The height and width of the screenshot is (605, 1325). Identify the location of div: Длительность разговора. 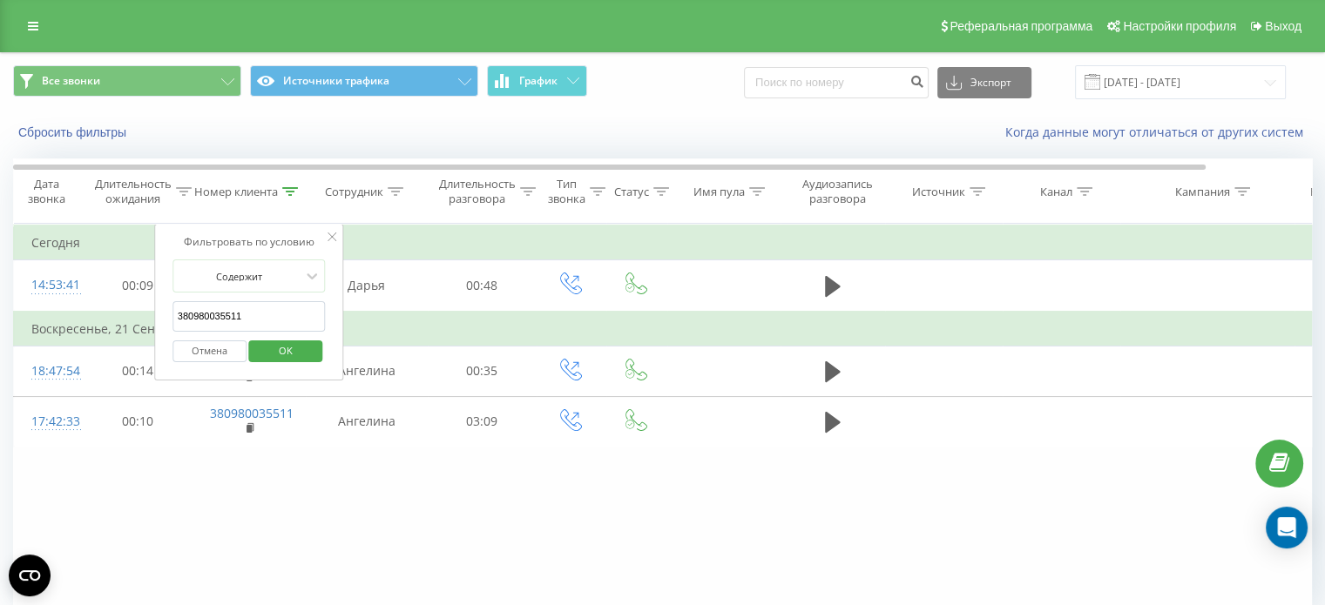
(477, 192).